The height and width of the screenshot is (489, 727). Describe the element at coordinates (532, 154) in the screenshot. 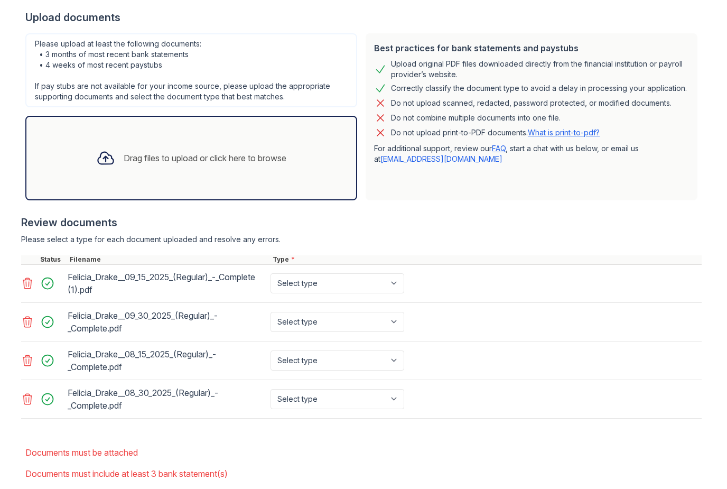

I see `p: For additional support, review our , start a chat with us below, or email us at` at that location.